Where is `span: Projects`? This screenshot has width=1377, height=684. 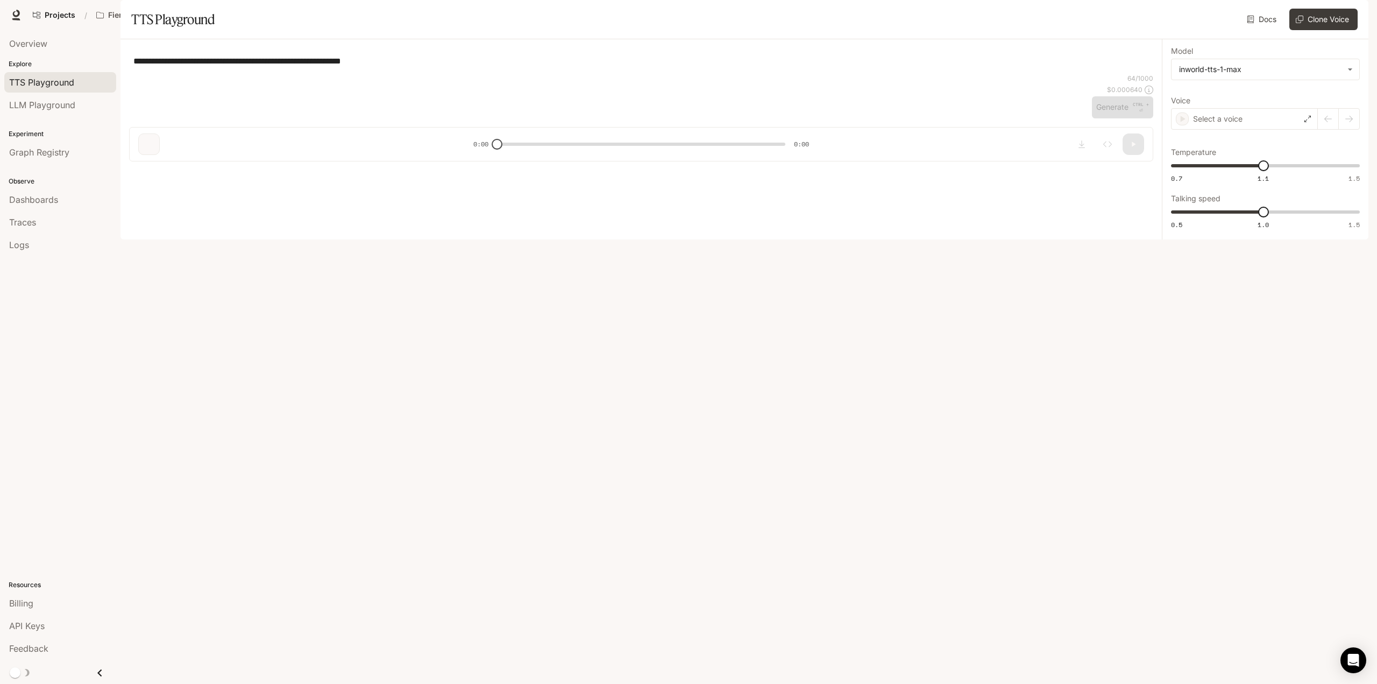 span: Projects is located at coordinates (60, 15).